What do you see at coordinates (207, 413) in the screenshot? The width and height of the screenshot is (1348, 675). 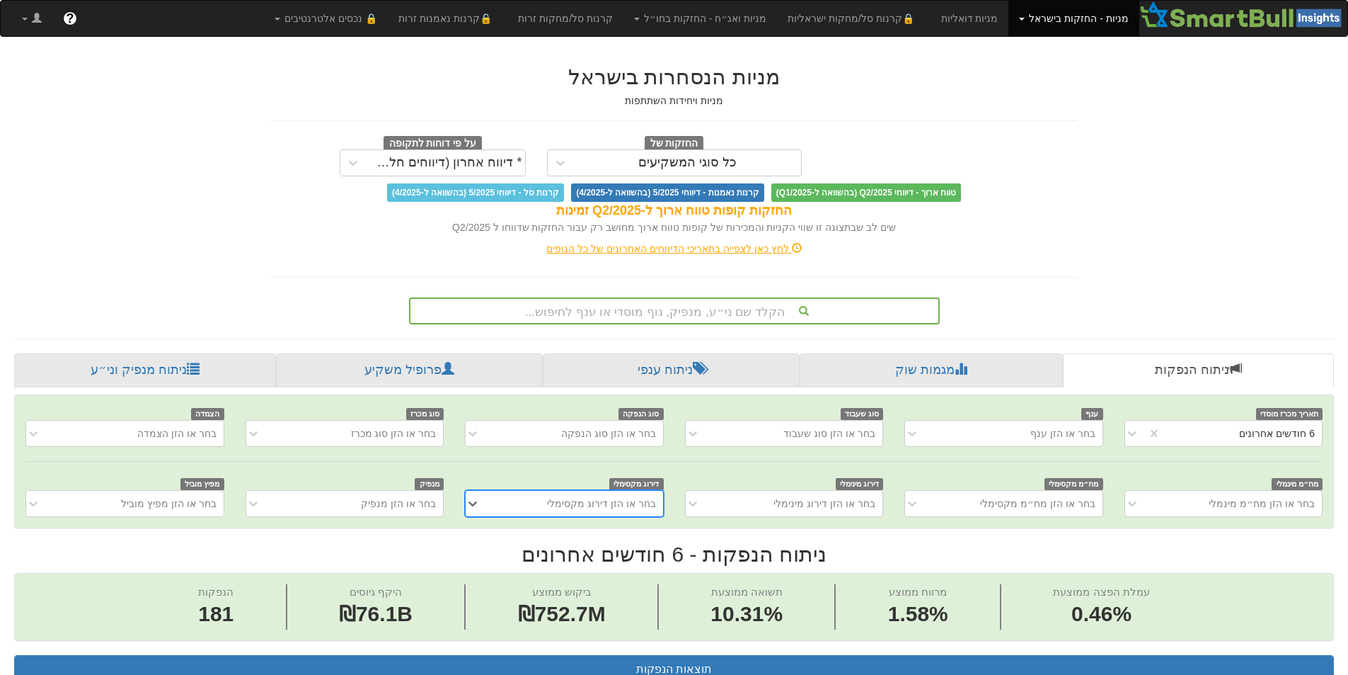 I see `span: הצמדה` at bounding box center [207, 413].